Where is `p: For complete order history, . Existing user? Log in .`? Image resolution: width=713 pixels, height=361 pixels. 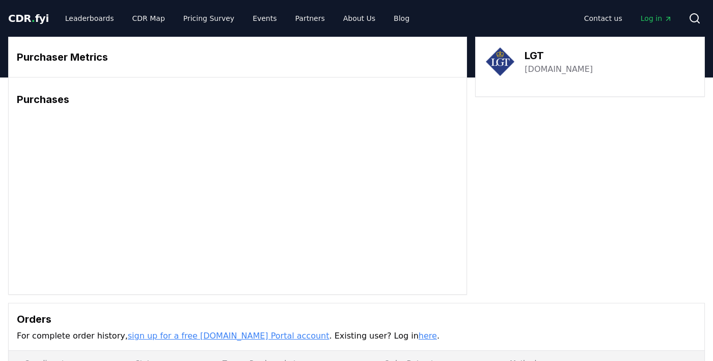 p: For complete order history, . Existing user? Log in . is located at coordinates (357, 336).